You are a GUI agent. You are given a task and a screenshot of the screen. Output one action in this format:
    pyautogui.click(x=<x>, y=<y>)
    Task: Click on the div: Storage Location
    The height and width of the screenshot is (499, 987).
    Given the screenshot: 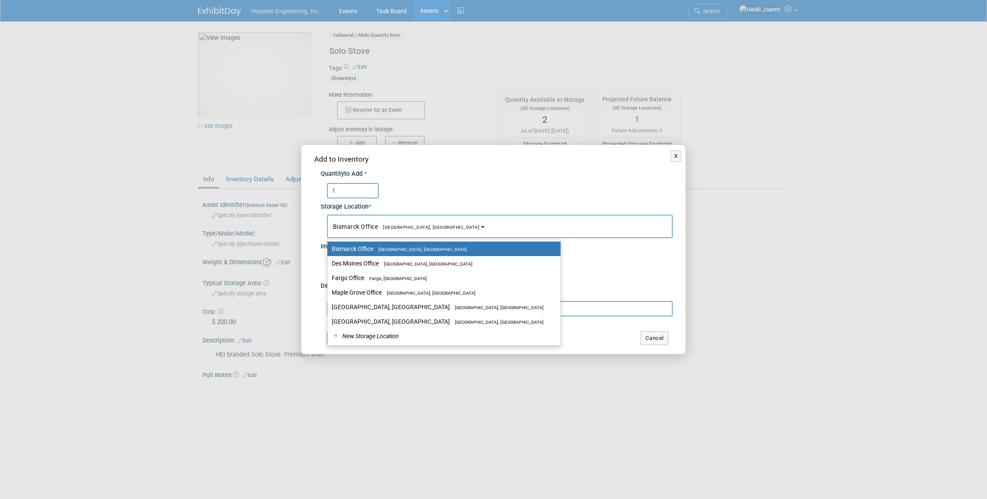 What is the action you would take?
    pyautogui.click(x=496, y=205)
    